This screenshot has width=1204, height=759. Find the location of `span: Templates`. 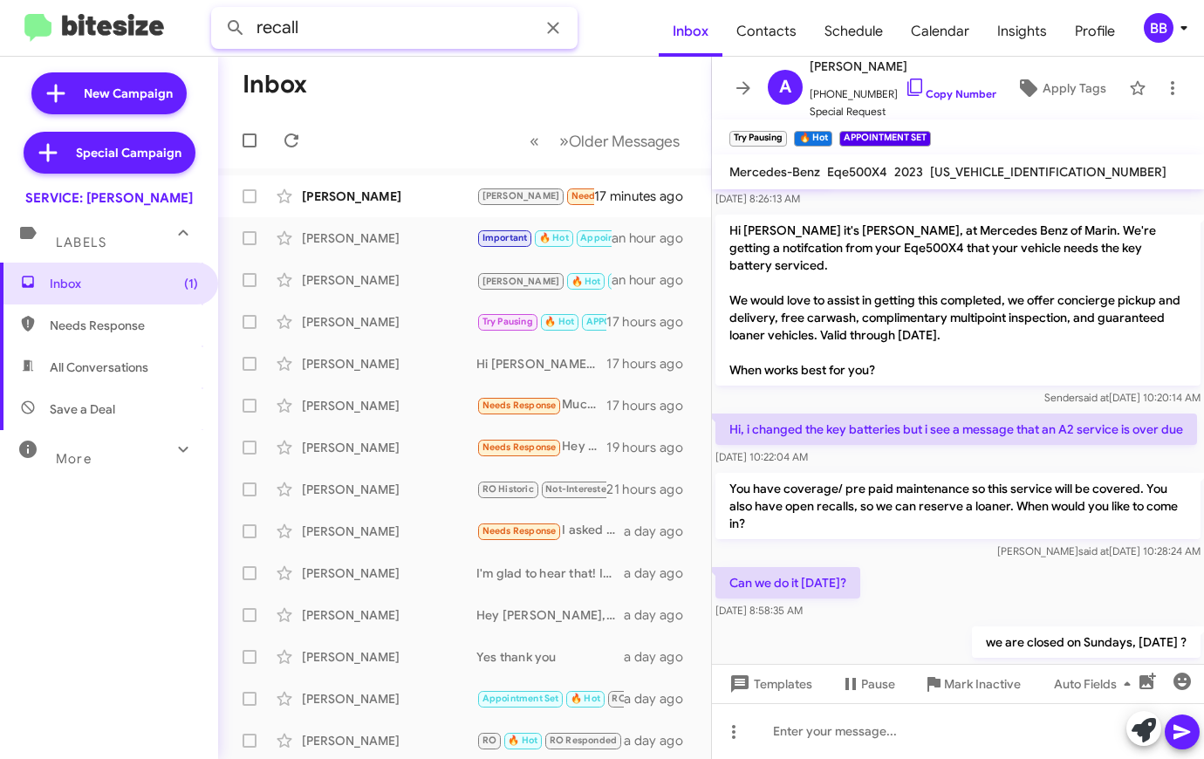

span: Templates is located at coordinates (769, 684).